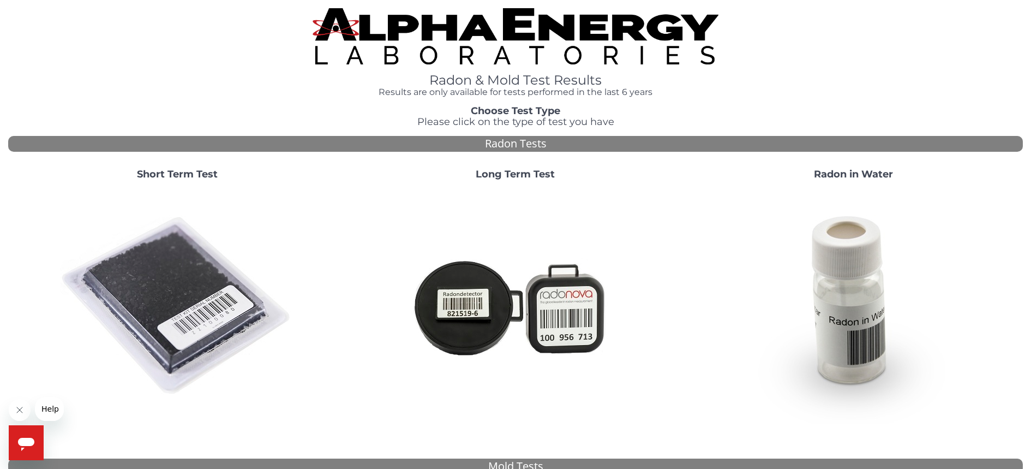  What do you see at coordinates (516, 306) in the screenshot?
I see `img: Radtrak2vsRadtrak3.jpg` at bounding box center [516, 306].